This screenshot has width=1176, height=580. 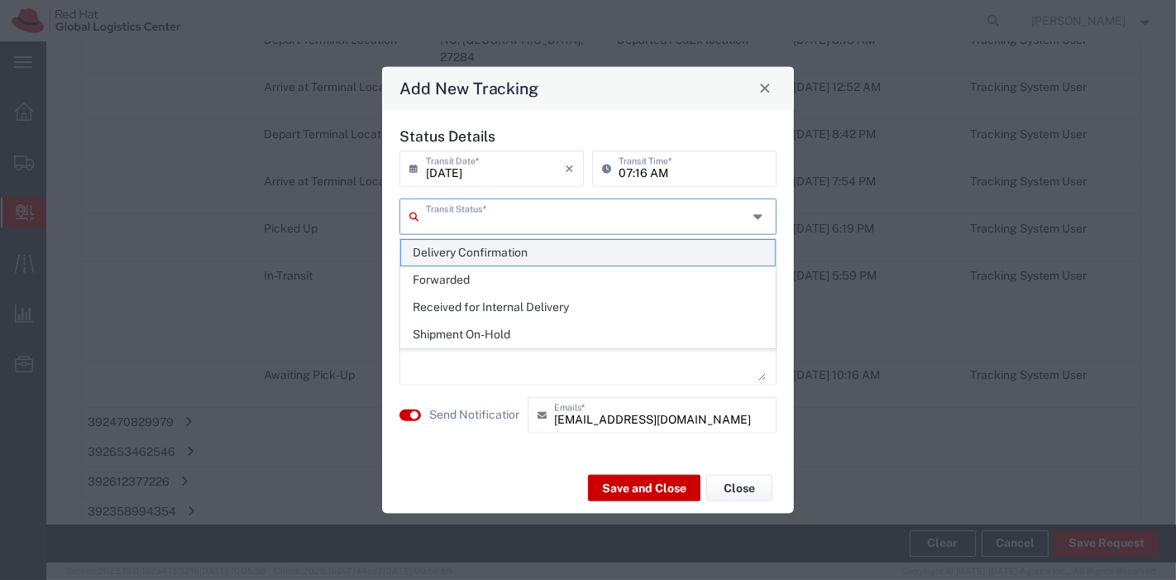 What do you see at coordinates (475, 414) in the screenshot?
I see `label: Send Notification` at bounding box center [475, 414].